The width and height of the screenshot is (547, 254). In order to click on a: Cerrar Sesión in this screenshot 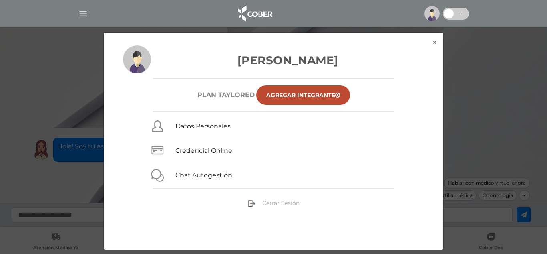, I will do `click(274, 202)`.